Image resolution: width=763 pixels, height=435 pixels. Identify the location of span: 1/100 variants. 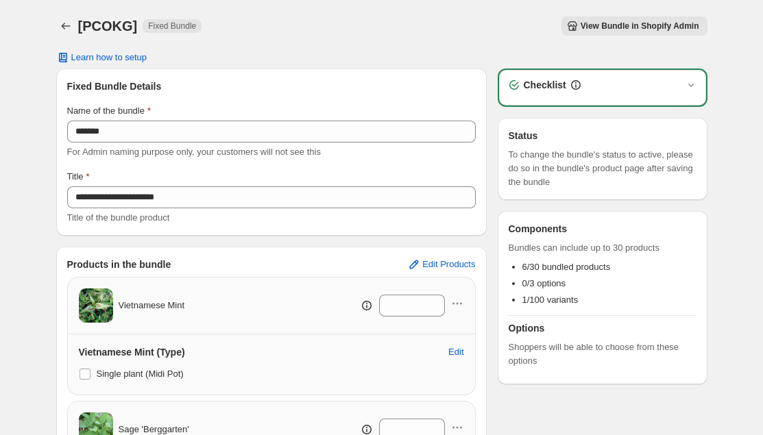
(550, 299).